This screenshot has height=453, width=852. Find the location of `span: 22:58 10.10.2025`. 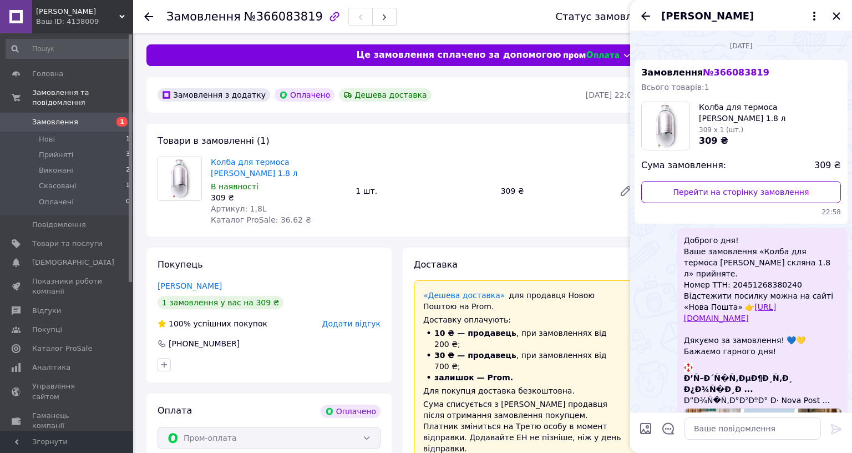

span: 22:58 10.10.2025 is located at coordinates (741, 212).